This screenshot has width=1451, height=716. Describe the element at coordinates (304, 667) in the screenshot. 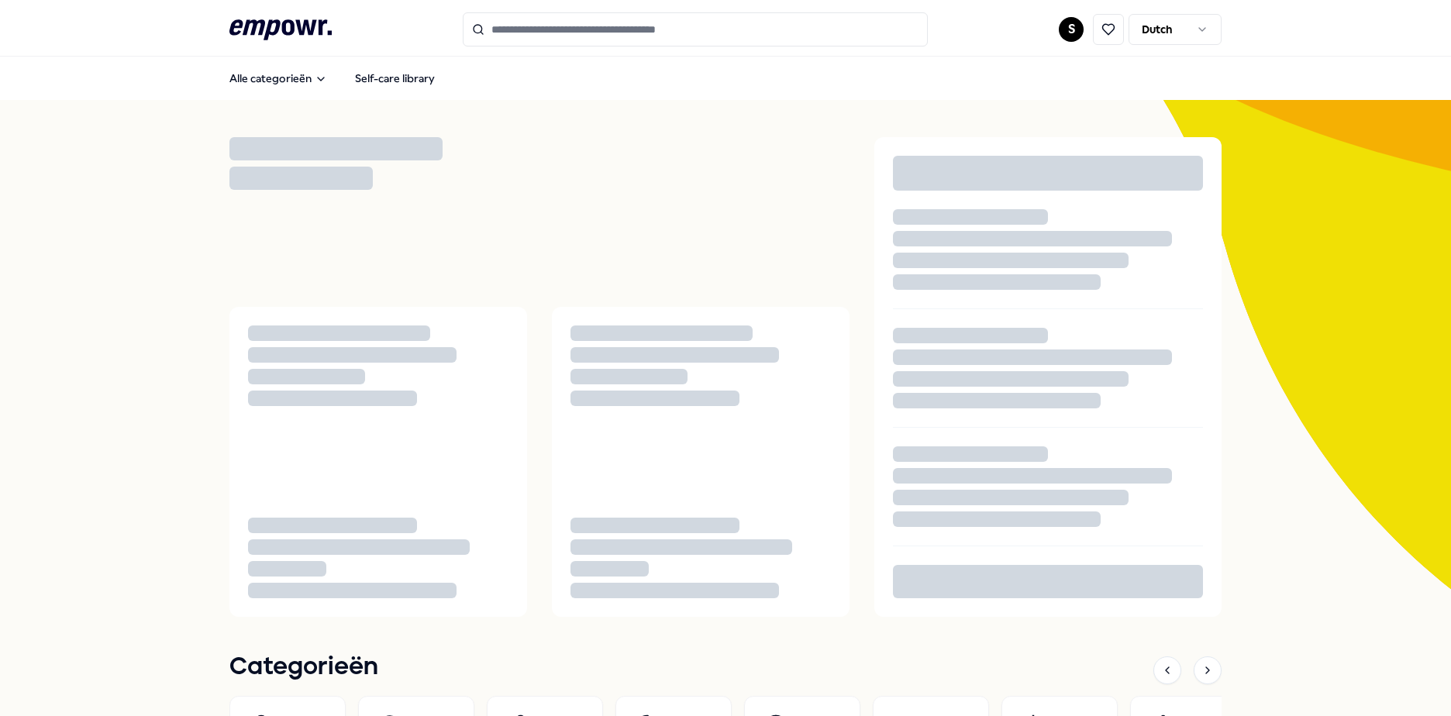

I see `h1: Categorieën` at that location.